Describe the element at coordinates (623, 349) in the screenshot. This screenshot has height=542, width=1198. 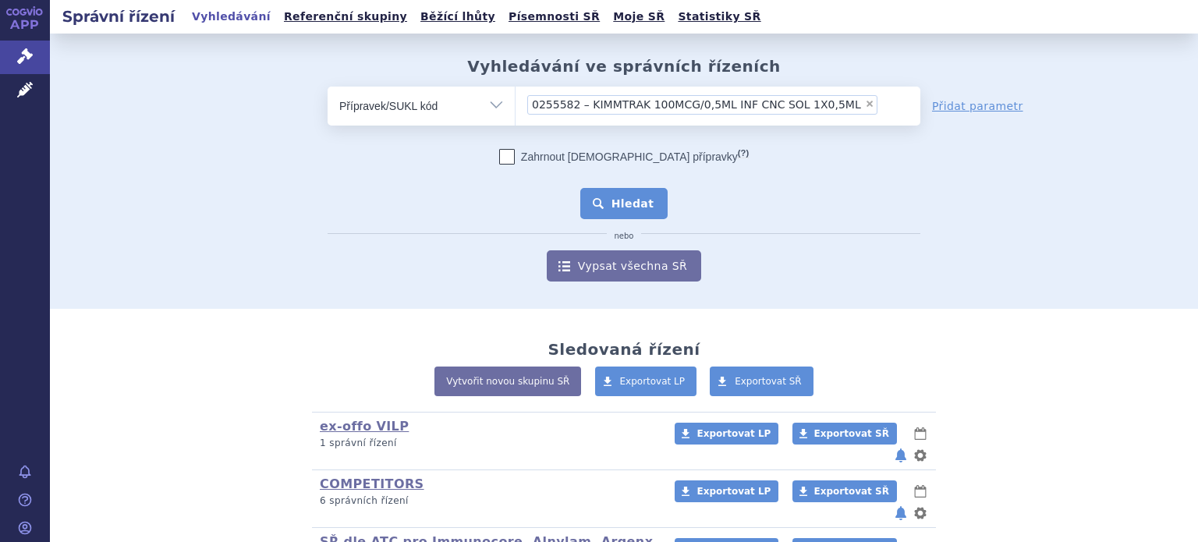
I see `h2: Sledovaná řízení` at that location.